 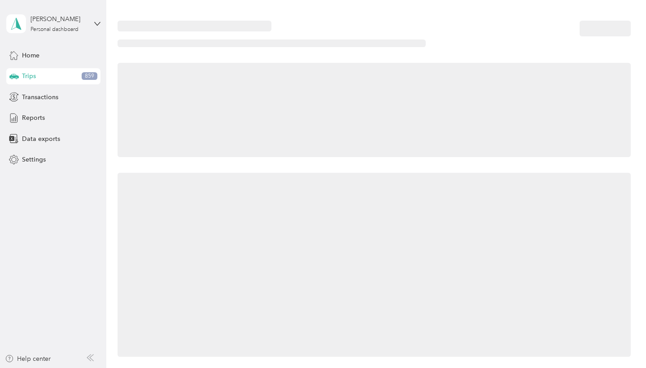 I want to click on div: Personal dashboard, so click(x=54, y=30).